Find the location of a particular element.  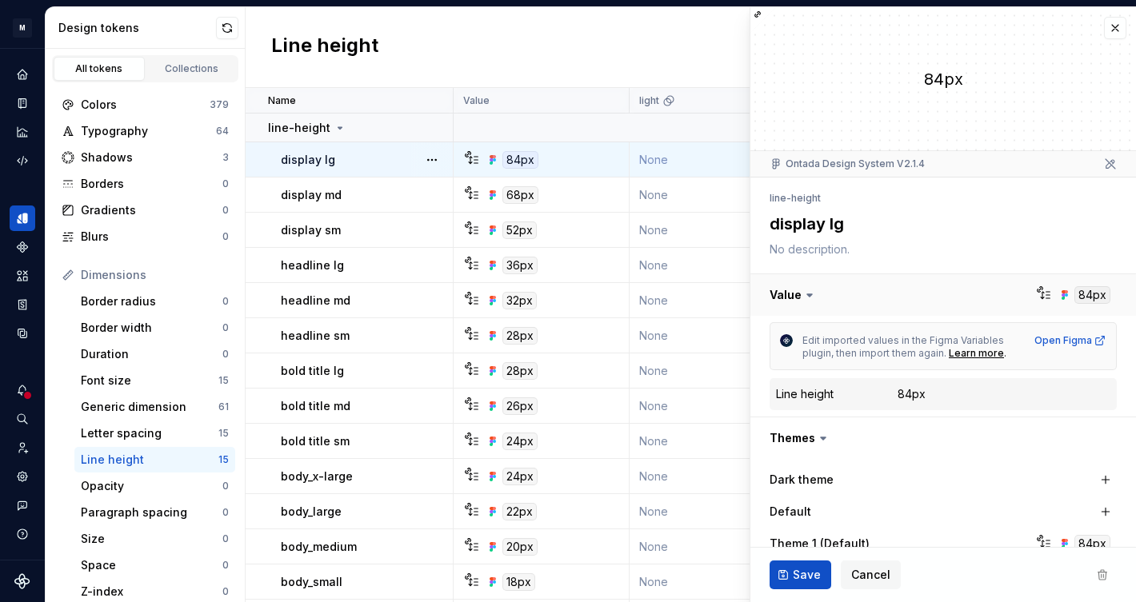

p: bold title lg is located at coordinates (312, 371).